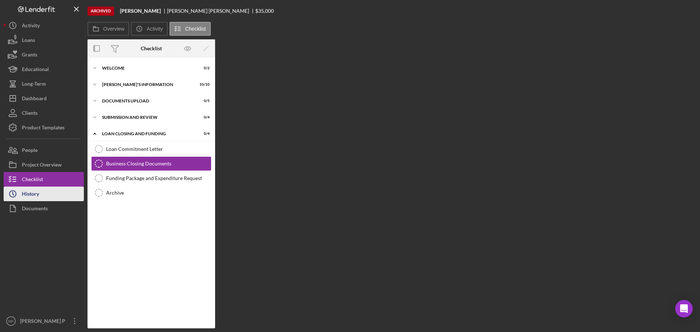 The height and width of the screenshot is (332, 700). I want to click on a: Grants, so click(44, 55).